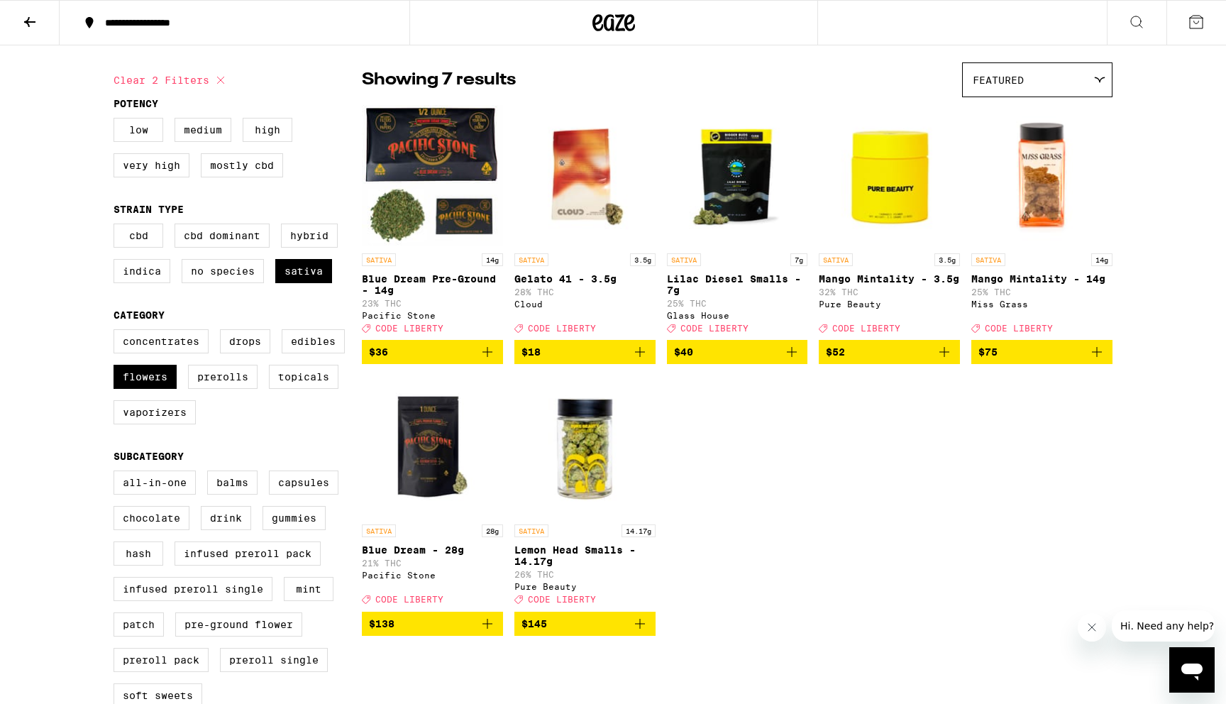 The height and width of the screenshot is (704, 1226). I want to click on label: Infused Preroll Single, so click(193, 589).